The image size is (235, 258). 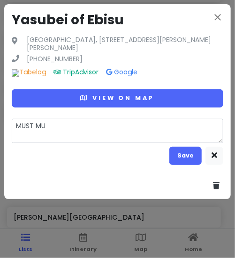 What do you see at coordinates (117, 20) in the screenshot?
I see `h3: Yasubei of Ebisu` at bounding box center [117, 20].